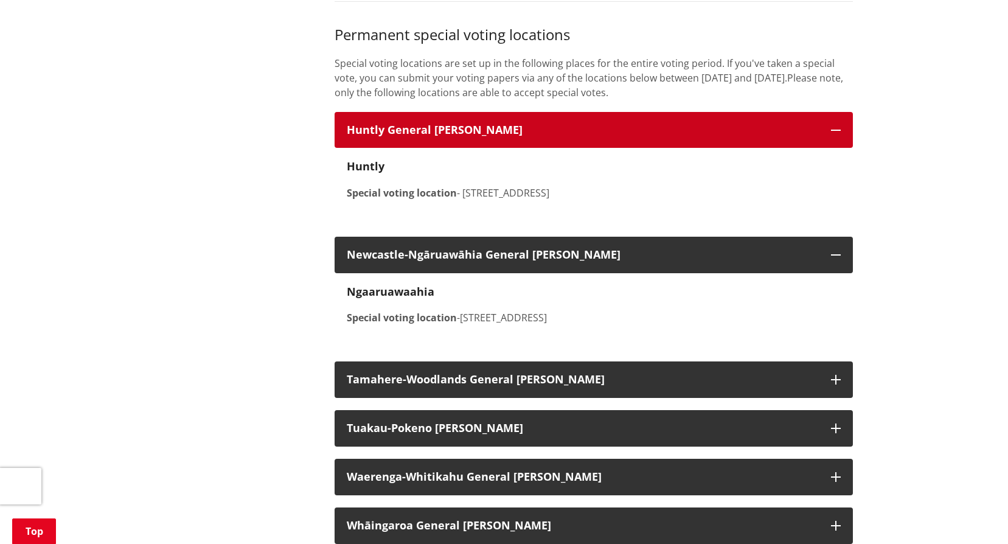 The height and width of the screenshot is (544, 1008). I want to click on strong: Huntly, so click(366, 166).